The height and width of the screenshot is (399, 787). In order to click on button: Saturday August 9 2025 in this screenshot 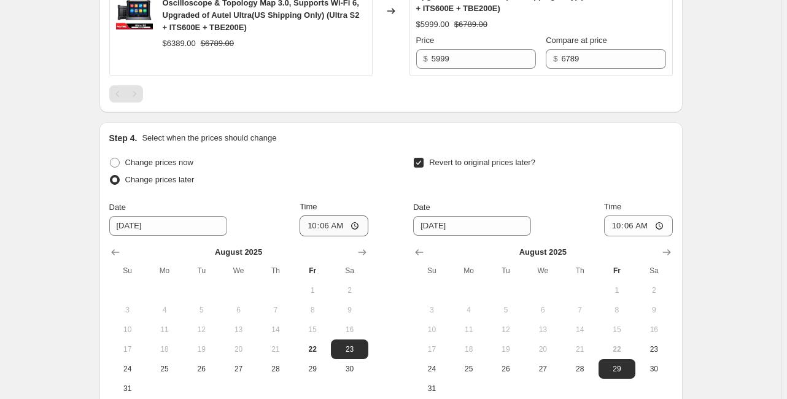, I will do `click(654, 310)`.